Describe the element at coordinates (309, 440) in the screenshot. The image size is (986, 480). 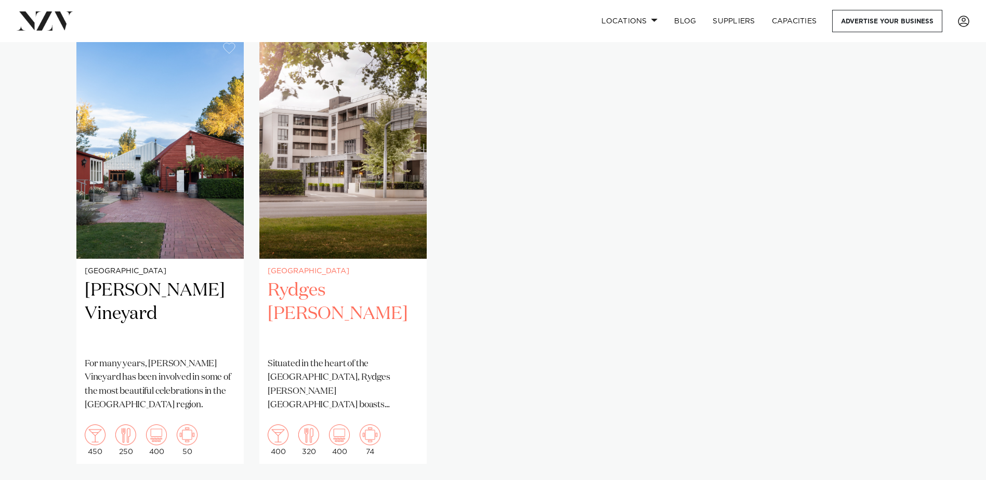
I see `div: 320` at that location.